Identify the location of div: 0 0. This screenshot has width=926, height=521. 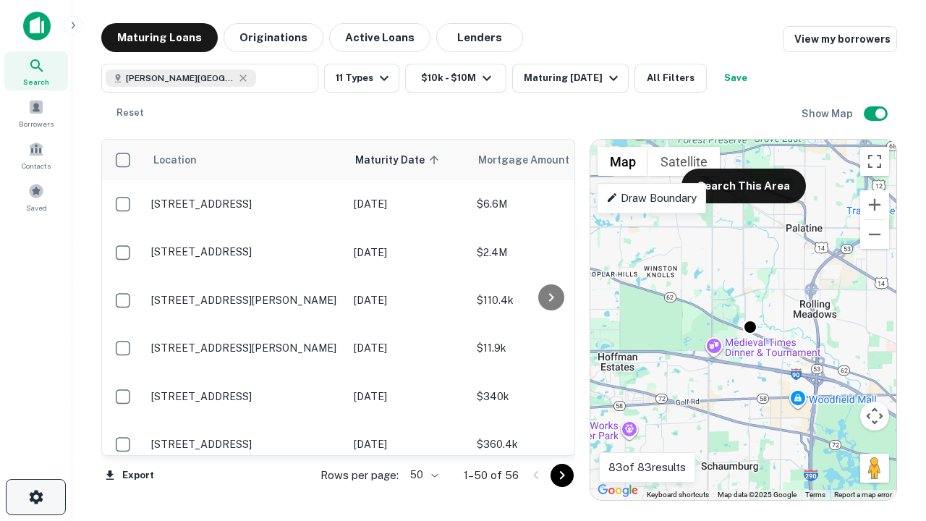
(743, 320).